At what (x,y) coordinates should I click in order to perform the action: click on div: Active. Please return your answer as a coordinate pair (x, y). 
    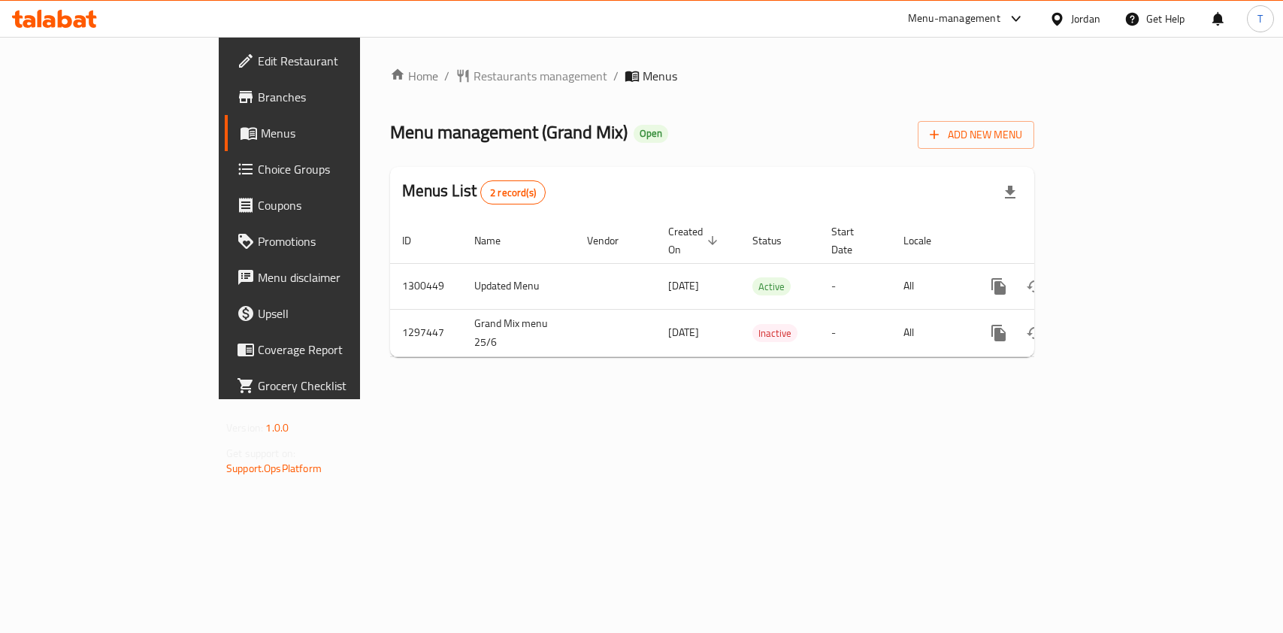
    Looking at the image, I should click on (771, 286).